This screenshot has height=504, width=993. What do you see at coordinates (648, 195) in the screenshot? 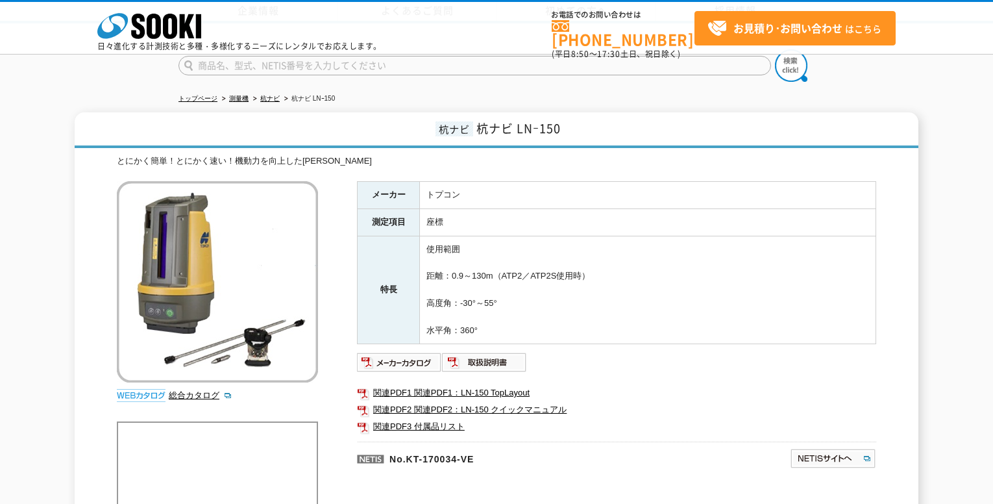
I see `td: トプコン` at bounding box center [648, 195].